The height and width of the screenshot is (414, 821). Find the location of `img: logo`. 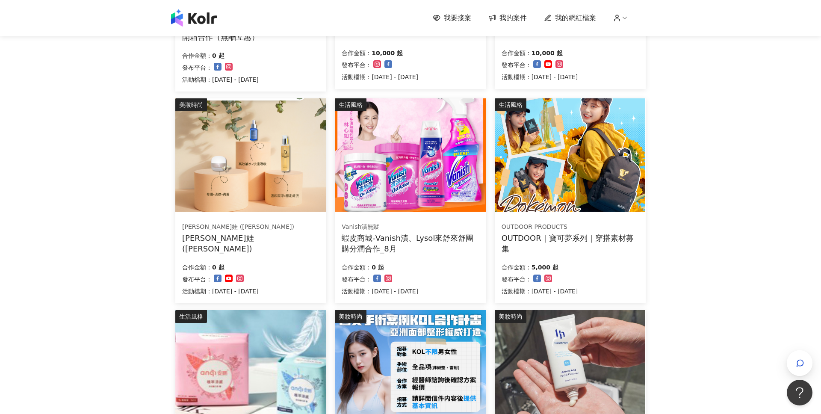

img: logo is located at coordinates (194, 18).